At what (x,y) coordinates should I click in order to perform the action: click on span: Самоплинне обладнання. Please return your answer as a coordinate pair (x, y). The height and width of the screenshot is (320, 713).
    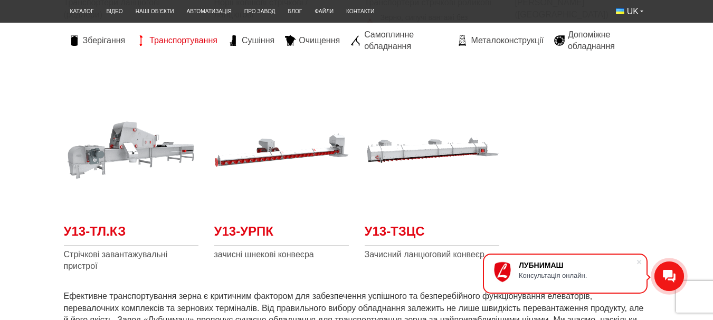
    Looking at the image, I should click on (405, 41).